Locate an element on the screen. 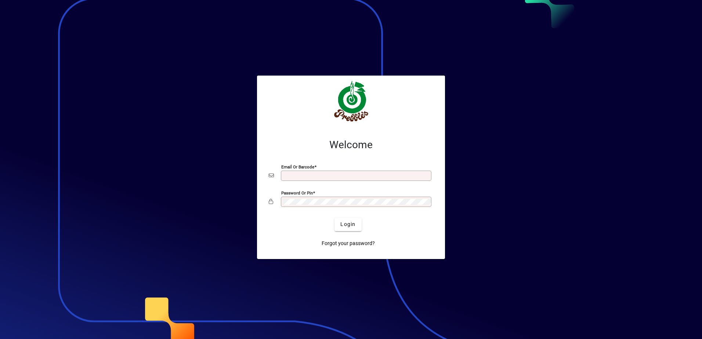 The width and height of the screenshot is (702, 339). span: Forgot your password? is located at coordinates (348, 243).